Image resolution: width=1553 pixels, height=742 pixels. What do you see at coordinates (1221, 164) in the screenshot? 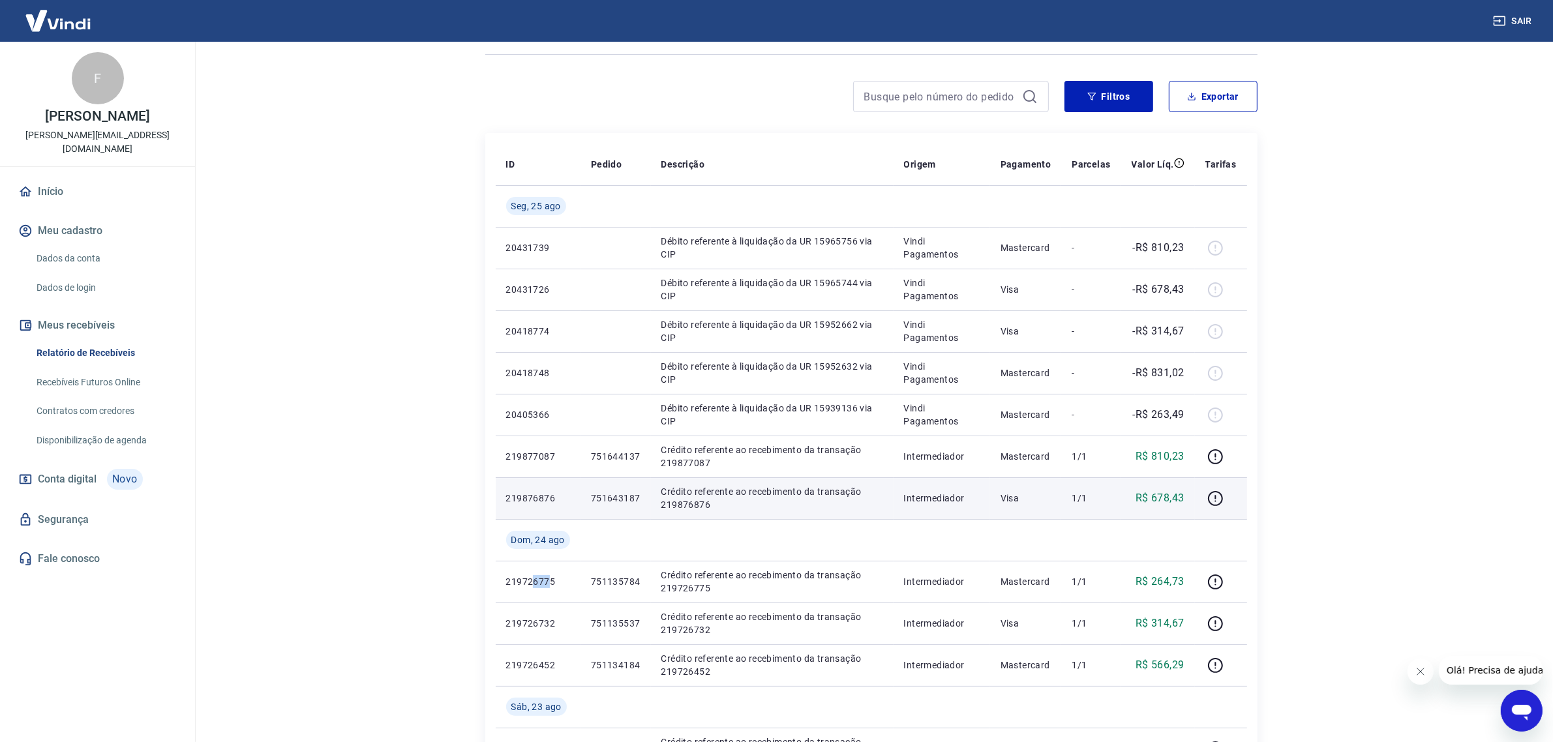
I see `p: Tarifas` at bounding box center [1221, 164].